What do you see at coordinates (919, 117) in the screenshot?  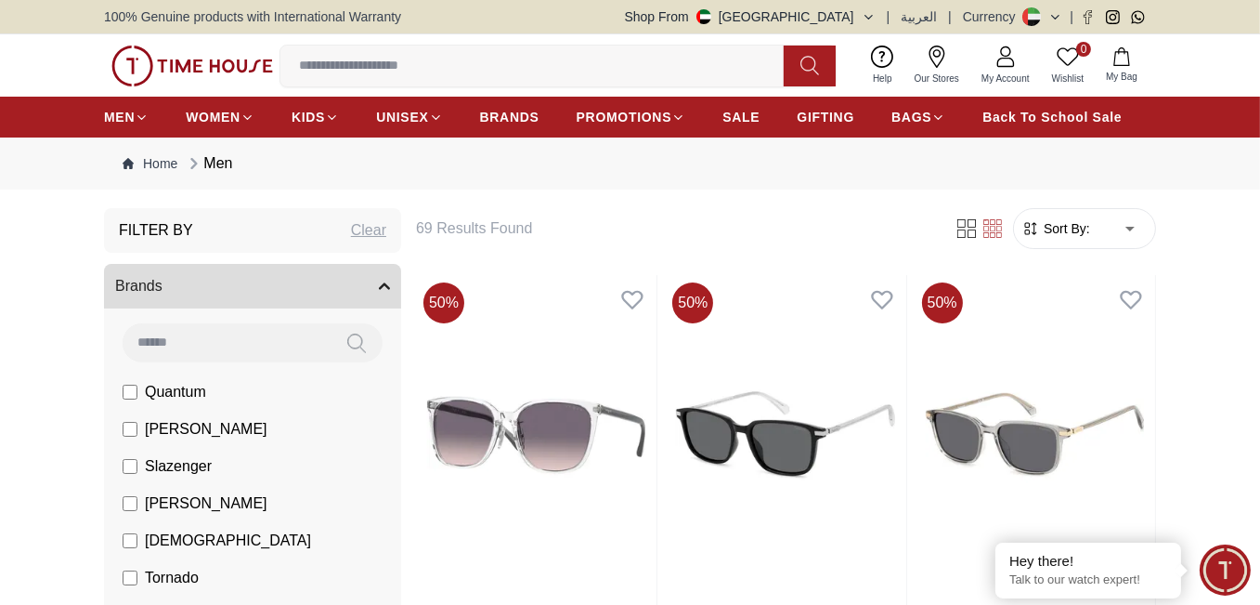 I see `a: BAGS` at bounding box center [919, 117].